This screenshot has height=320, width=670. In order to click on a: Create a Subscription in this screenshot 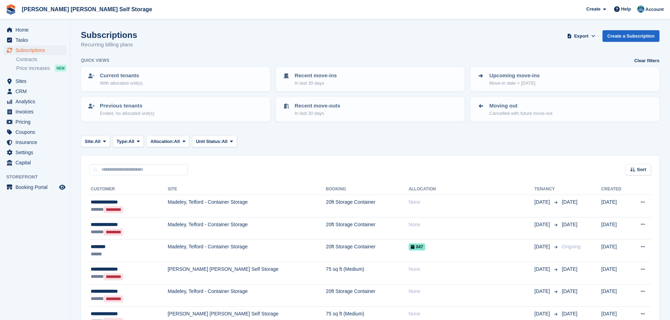, I will do `click(631, 36)`.